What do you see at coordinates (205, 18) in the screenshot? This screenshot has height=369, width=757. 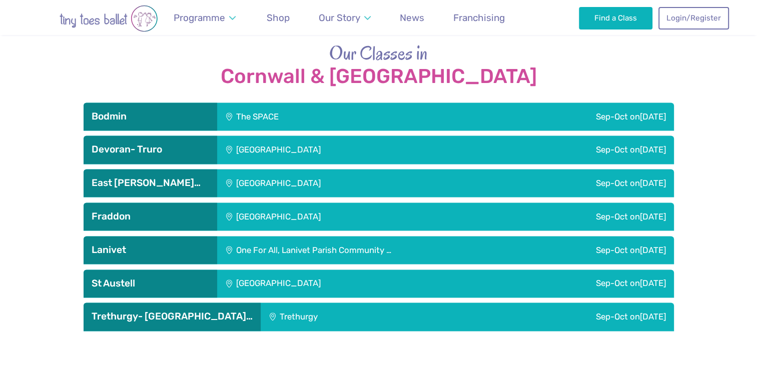 I see `a: Programme` at bounding box center [205, 18].